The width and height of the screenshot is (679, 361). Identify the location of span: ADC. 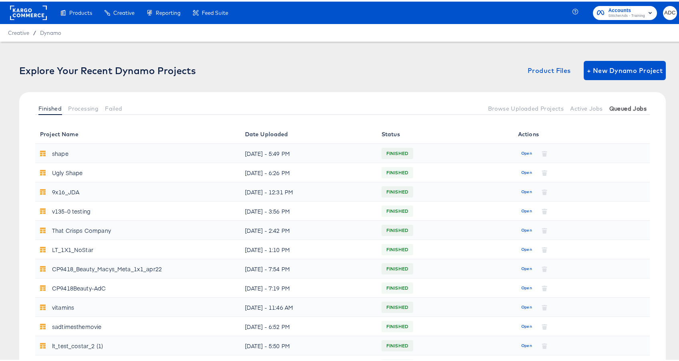
(670, 11).